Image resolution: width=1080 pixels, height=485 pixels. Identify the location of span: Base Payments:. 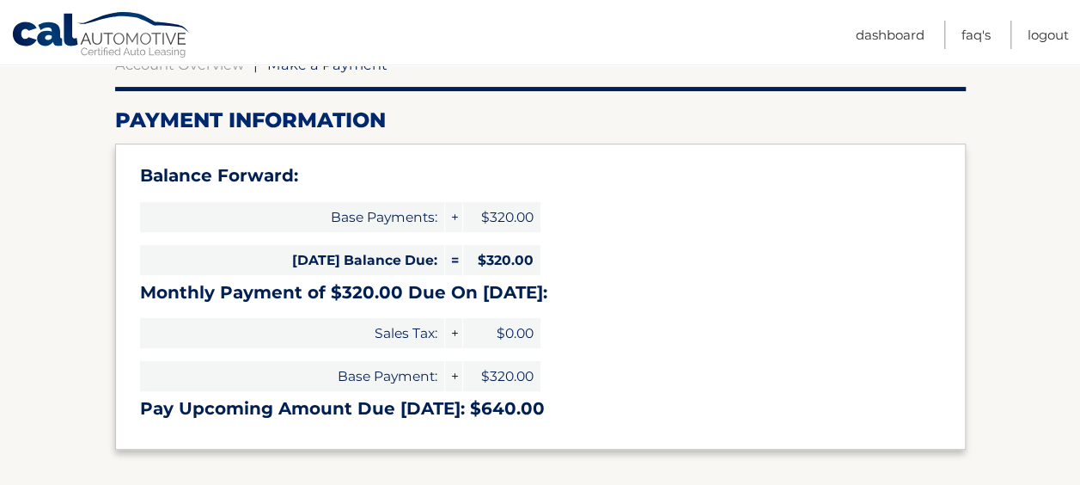
(292, 217).